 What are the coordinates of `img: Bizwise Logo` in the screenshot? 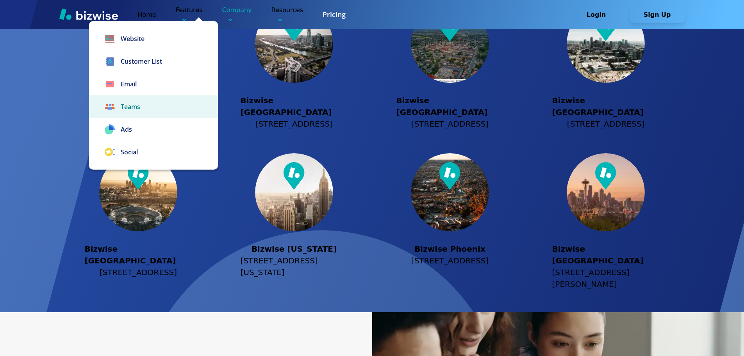 It's located at (89, 14).